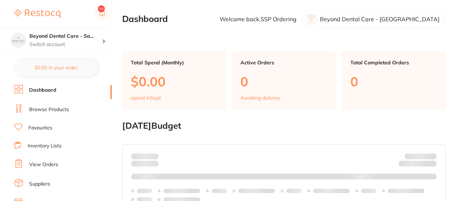 This screenshot has height=201, width=460. I want to click on a: View Orders, so click(44, 165).